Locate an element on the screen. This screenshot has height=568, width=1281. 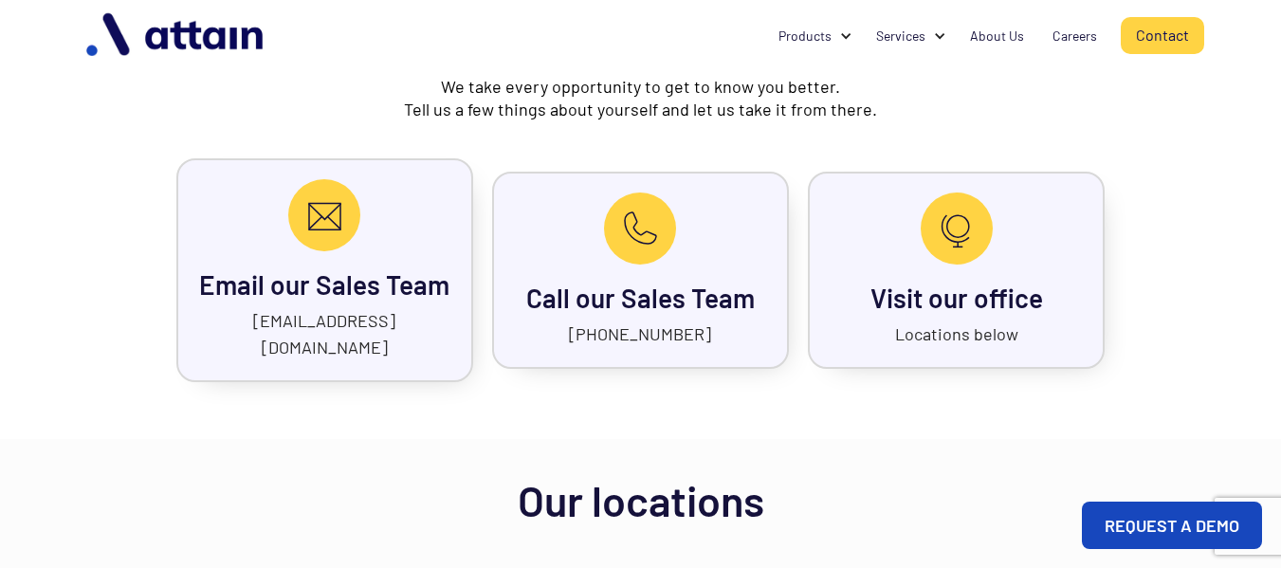
img: logo is located at coordinates (176, 35).